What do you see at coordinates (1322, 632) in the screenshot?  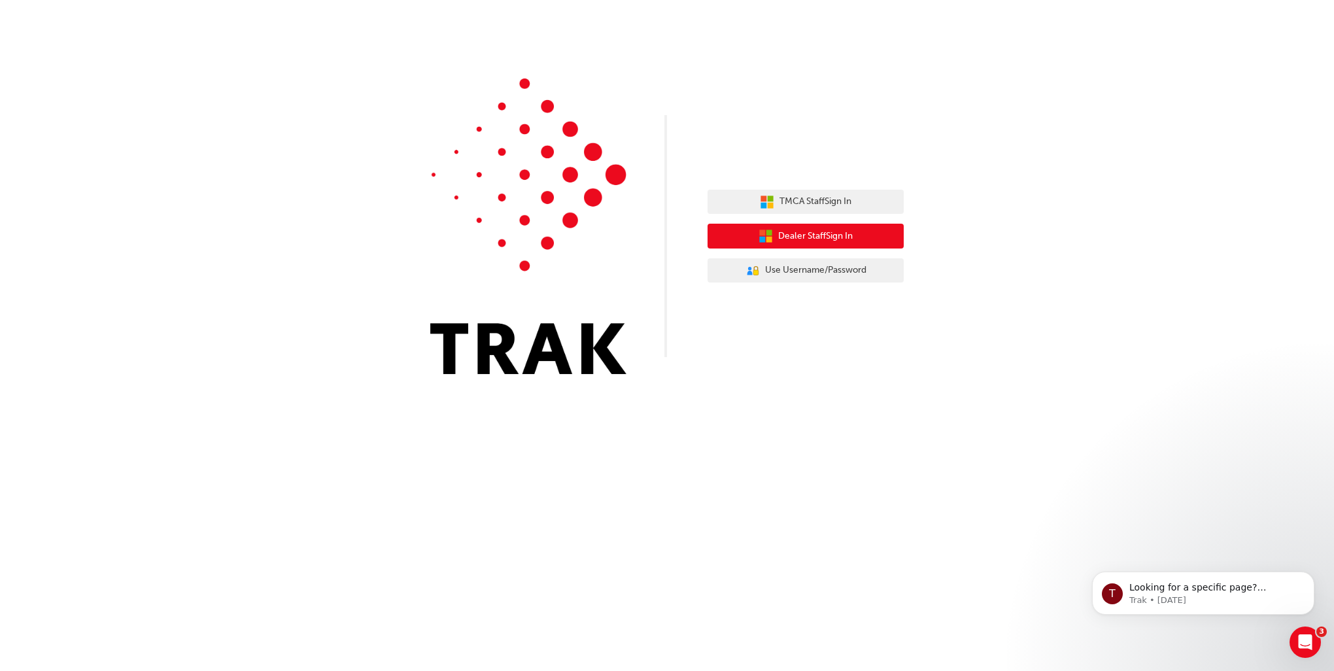 I see `span: 3` at bounding box center [1322, 632].